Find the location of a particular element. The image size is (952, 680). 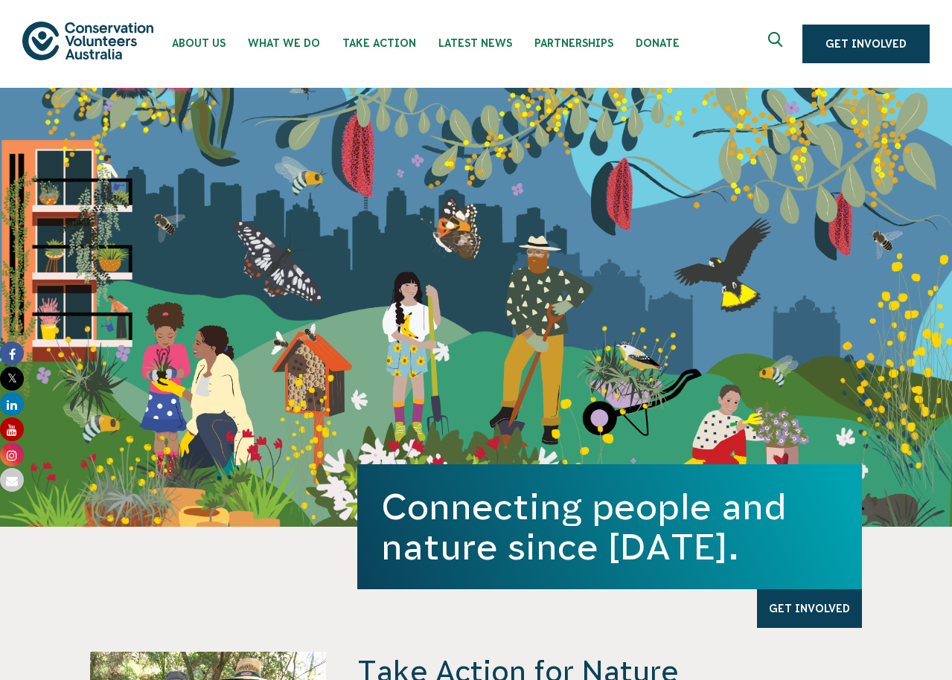

span: Partnerships is located at coordinates (574, 43).